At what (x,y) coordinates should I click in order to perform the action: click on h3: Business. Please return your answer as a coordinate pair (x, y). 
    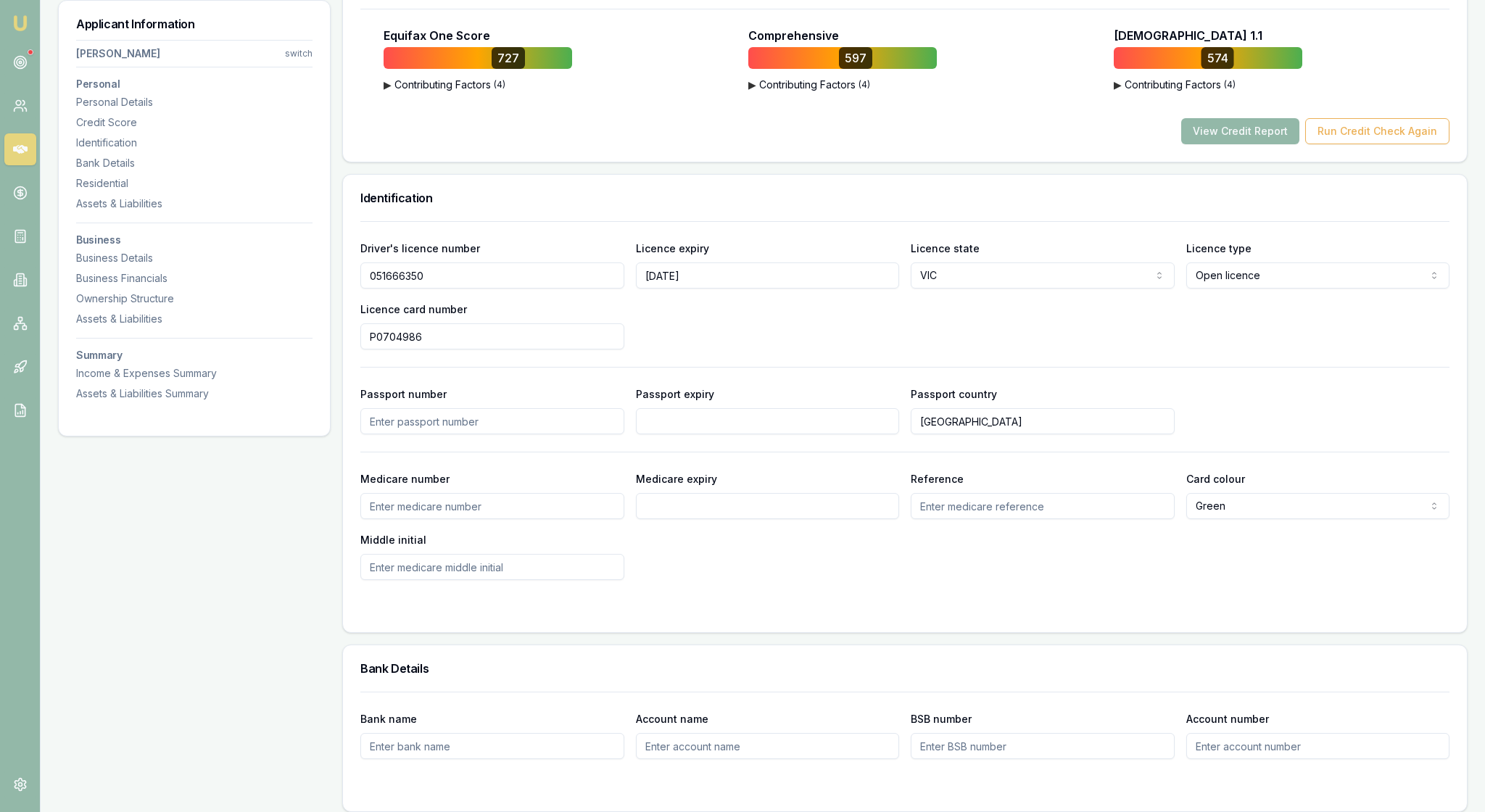
    Looking at the image, I should click on (195, 241).